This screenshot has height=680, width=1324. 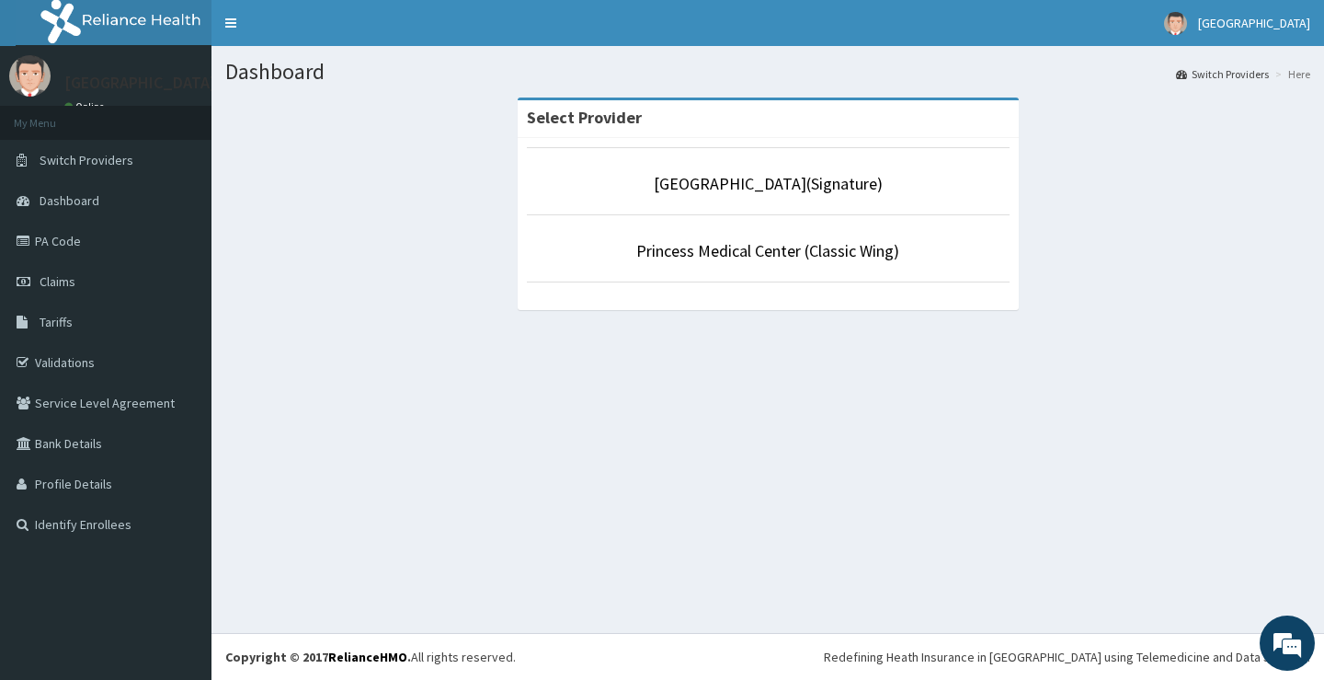 What do you see at coordinates (57, 281) in the screenshot?
I see `span: Claims` at bounding box center [57, 281].